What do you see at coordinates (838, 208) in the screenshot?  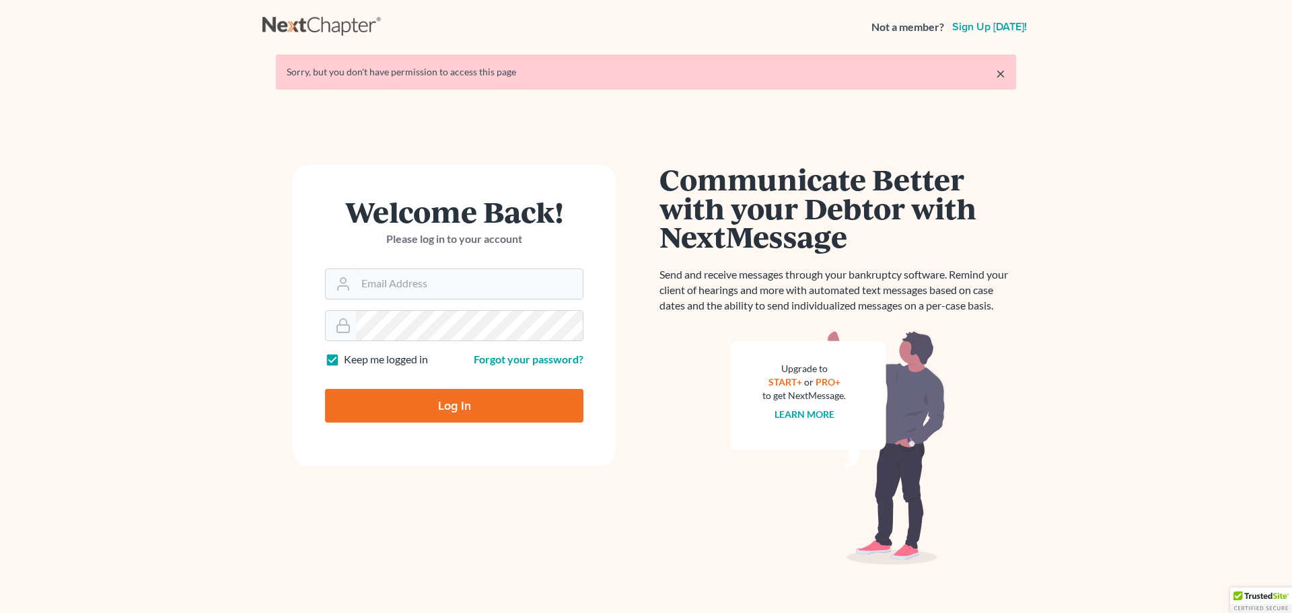 I see `h1: Communicate Better with your Debtor with NextMessage` at bounding box center [838, 208].